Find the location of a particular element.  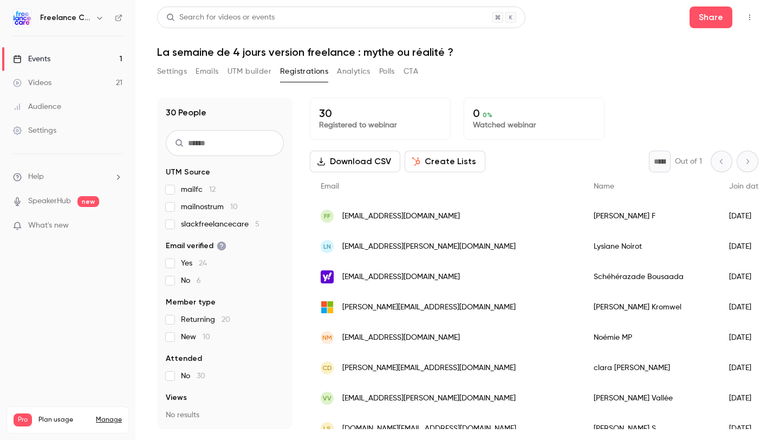

span: cd is located at coordinates (327, 368).